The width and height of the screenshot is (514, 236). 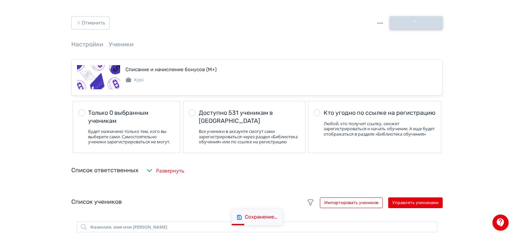 What do you see at coordinates (121, 44) in the screenshot?
I see `a: Ученики` at bounding box center [121, 44].